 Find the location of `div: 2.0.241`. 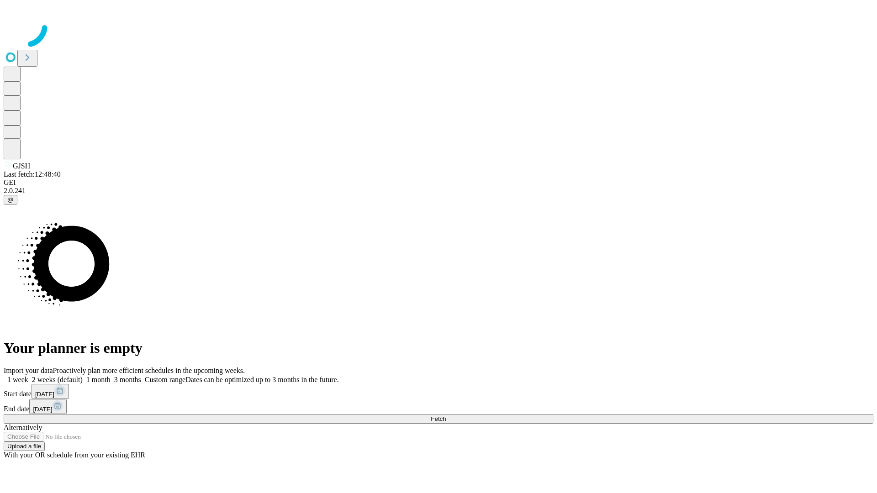

div: 2.0.241 is located at coordinates (438, 191).